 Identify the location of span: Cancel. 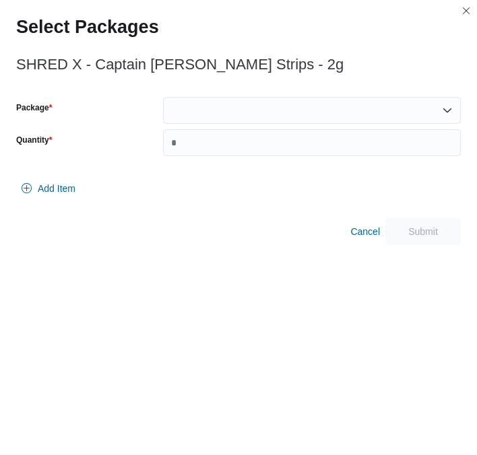
(365, 232).